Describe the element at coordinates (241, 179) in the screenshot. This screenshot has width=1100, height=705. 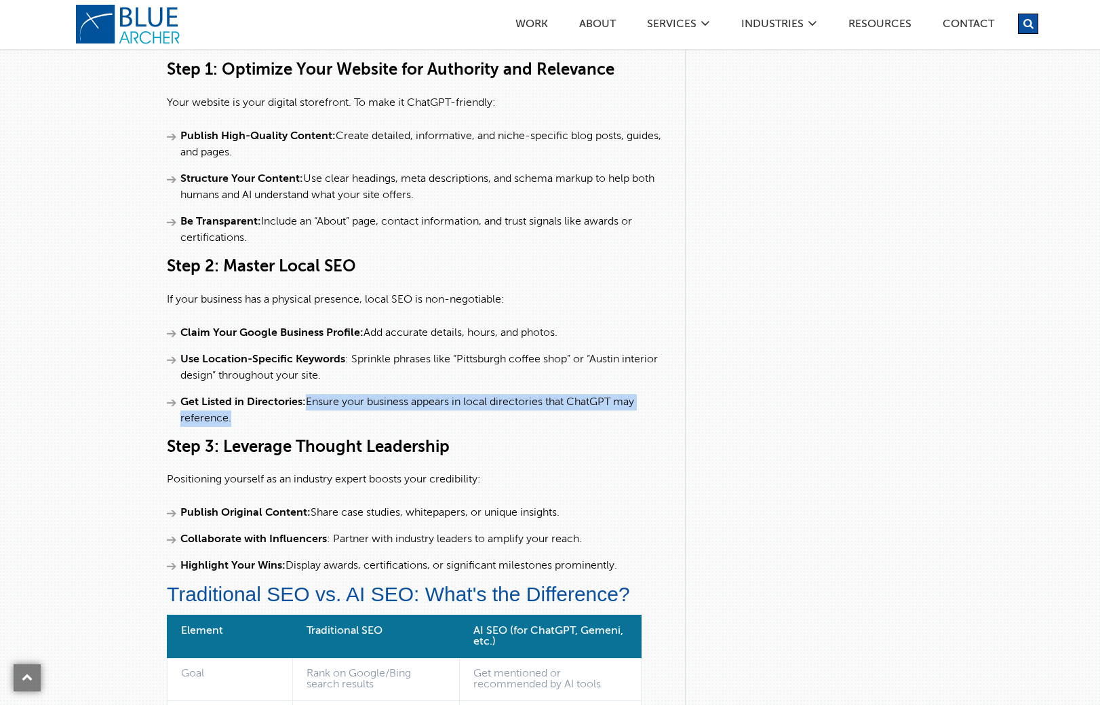
I see `strong: Structure Your Content:` at that location.